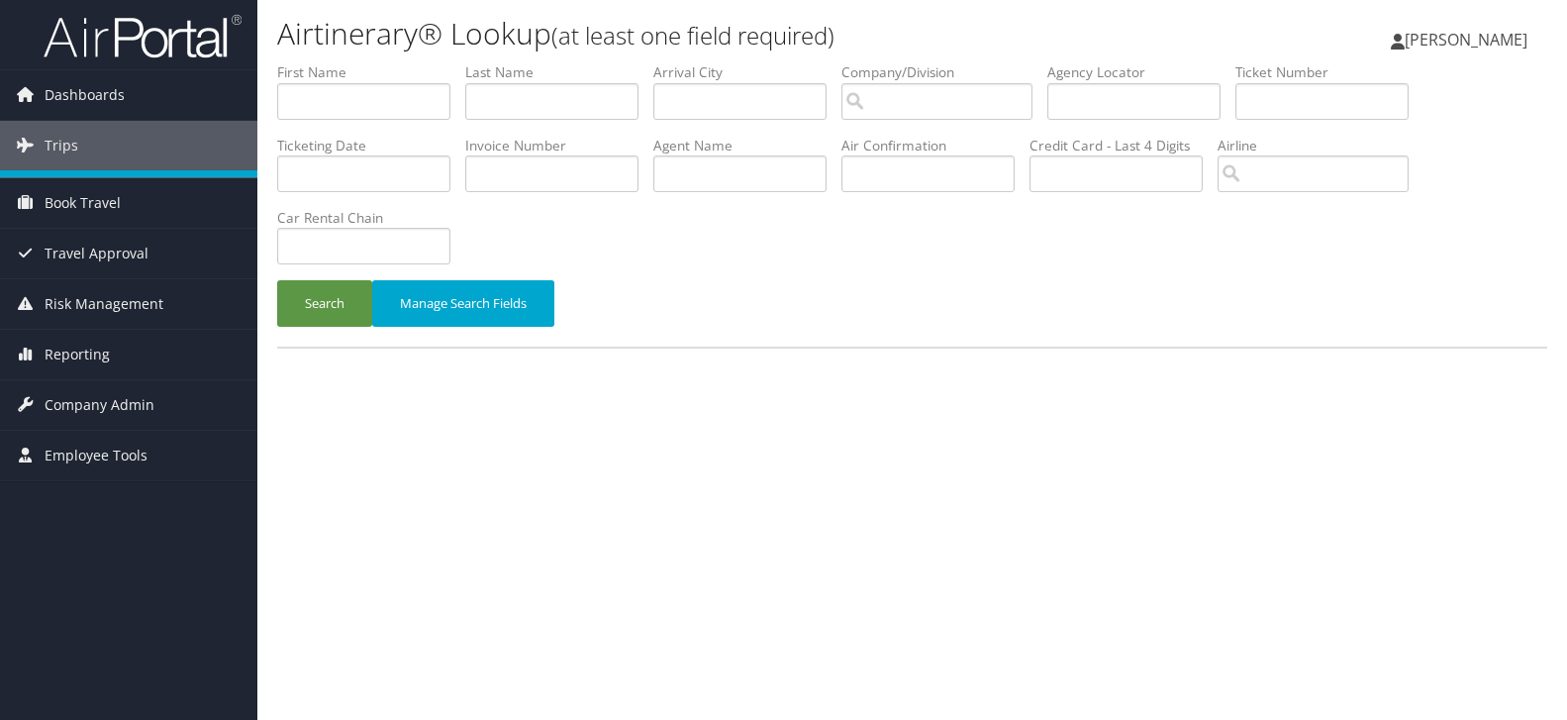 The height and width of the screenshot is (720, 1567). Describe the element at coordinates (61, 145) in the screenshot. I see `span: Trips` at that location.